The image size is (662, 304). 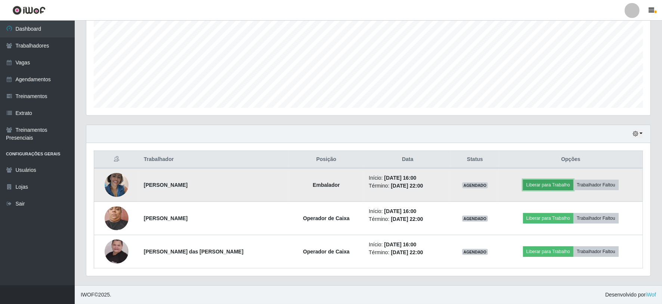 What do you see at coordinates (214, 159) in the screenshot?
I see `th: Trabalhador` at bounding box center [214, 159].